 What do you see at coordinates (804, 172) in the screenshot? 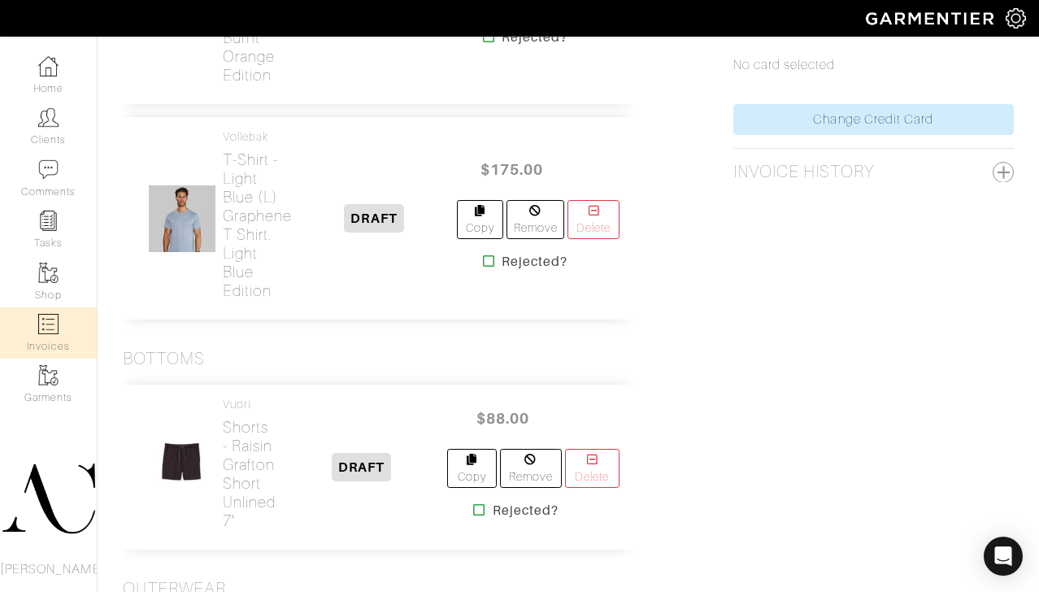
I see `h2: Invoice History` at bounding box center [804, 172].